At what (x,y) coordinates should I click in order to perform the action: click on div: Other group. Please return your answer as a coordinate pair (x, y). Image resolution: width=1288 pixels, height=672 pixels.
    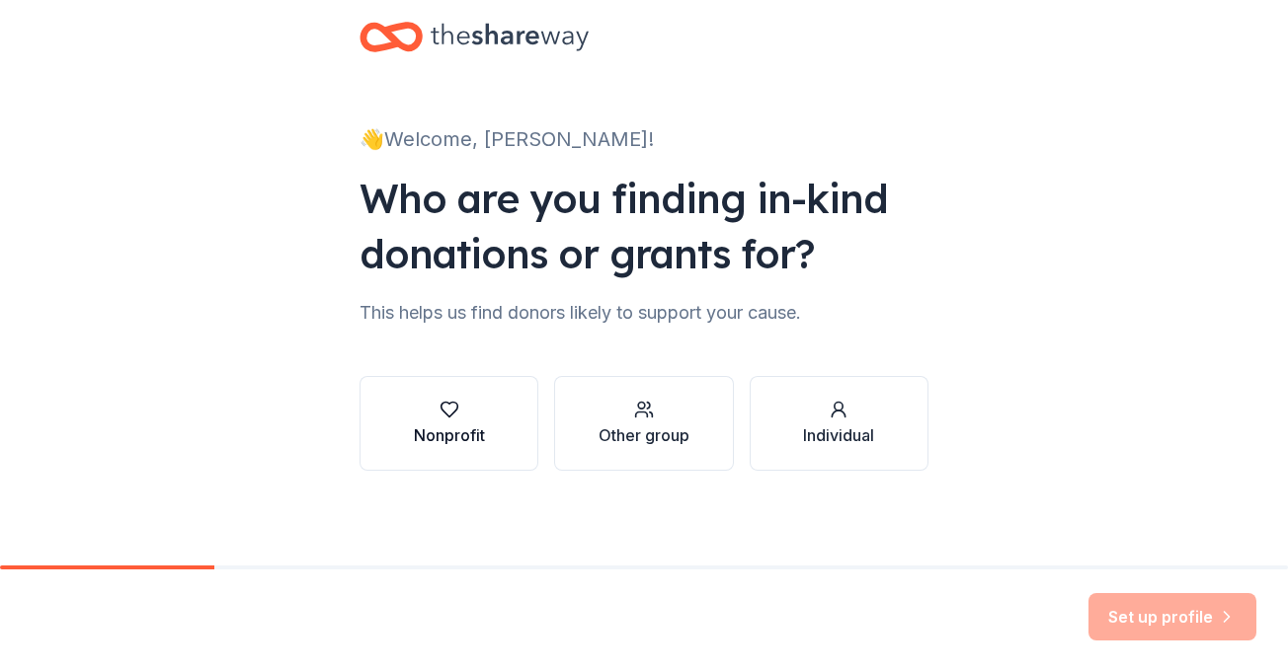
    Looking at the image, I should click on (644, 435).